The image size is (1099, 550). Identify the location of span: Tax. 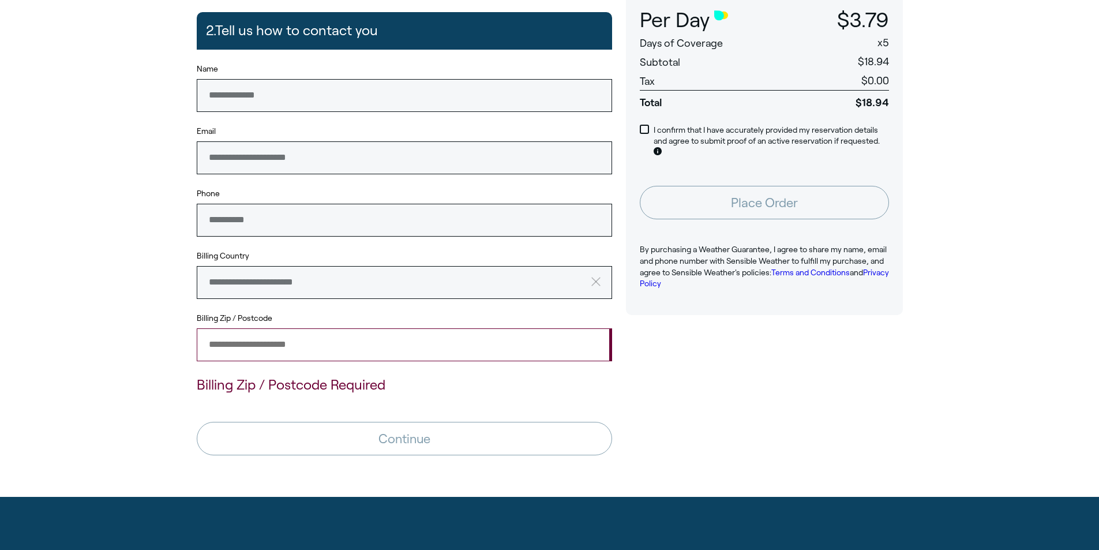
(647, 81).